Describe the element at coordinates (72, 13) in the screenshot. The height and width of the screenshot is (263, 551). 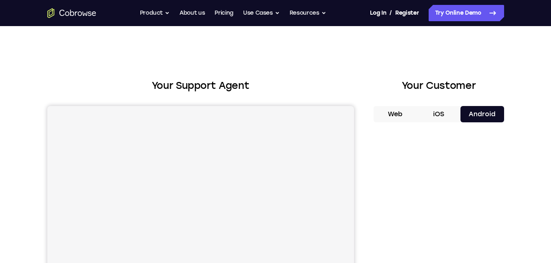
I see `a: Go to the home page` at that location.